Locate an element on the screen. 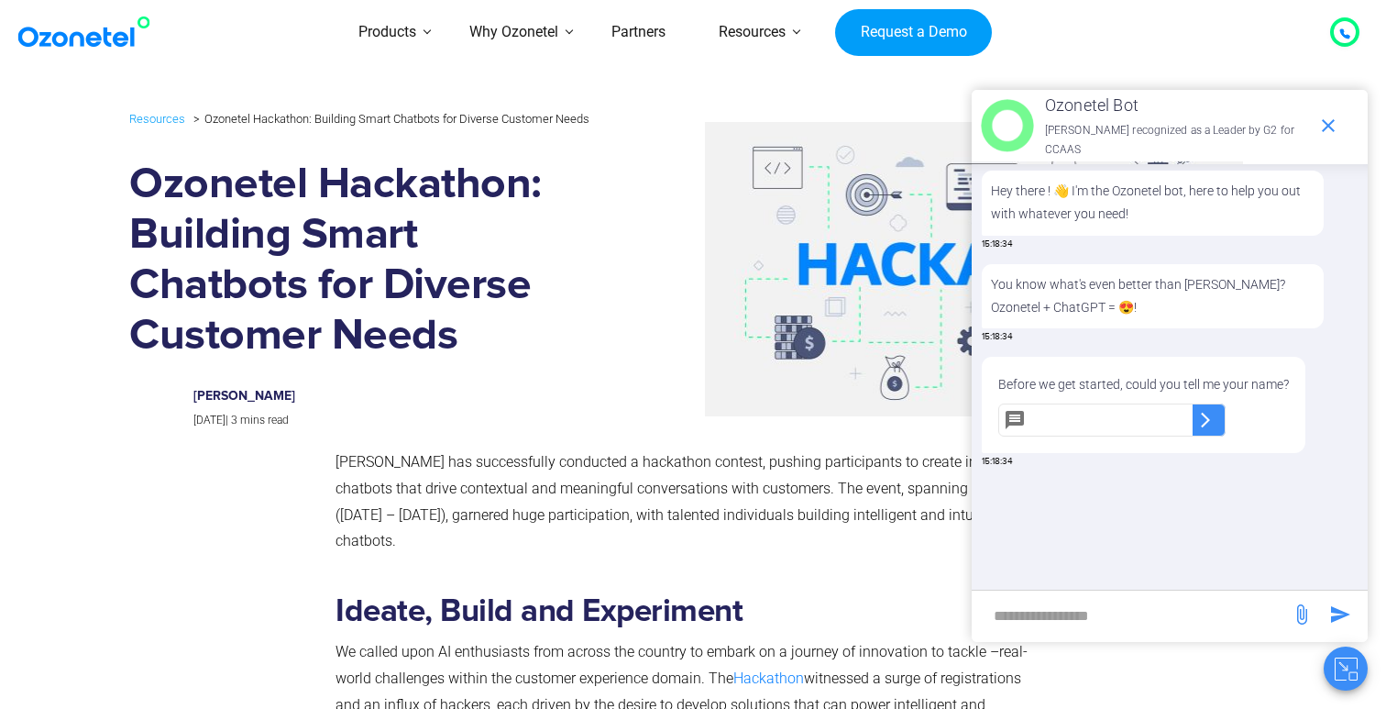 The height and width of the screenshot is (709, 1386). a: Hackathon is located at coordinates (768, 678).